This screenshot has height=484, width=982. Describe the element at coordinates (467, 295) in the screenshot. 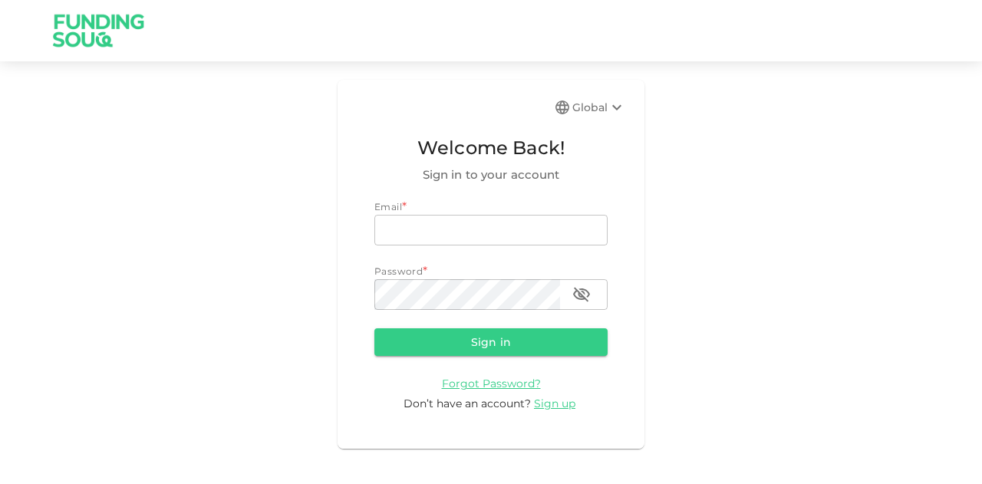

I see `input: password` at that location.